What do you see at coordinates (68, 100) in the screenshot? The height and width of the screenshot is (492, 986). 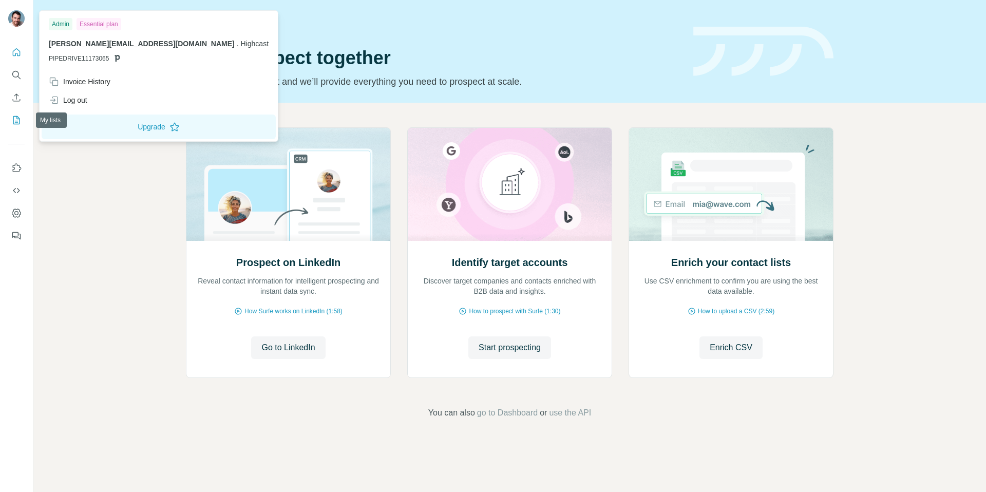 I see `div: Log out` at bounding box center [68, 100].